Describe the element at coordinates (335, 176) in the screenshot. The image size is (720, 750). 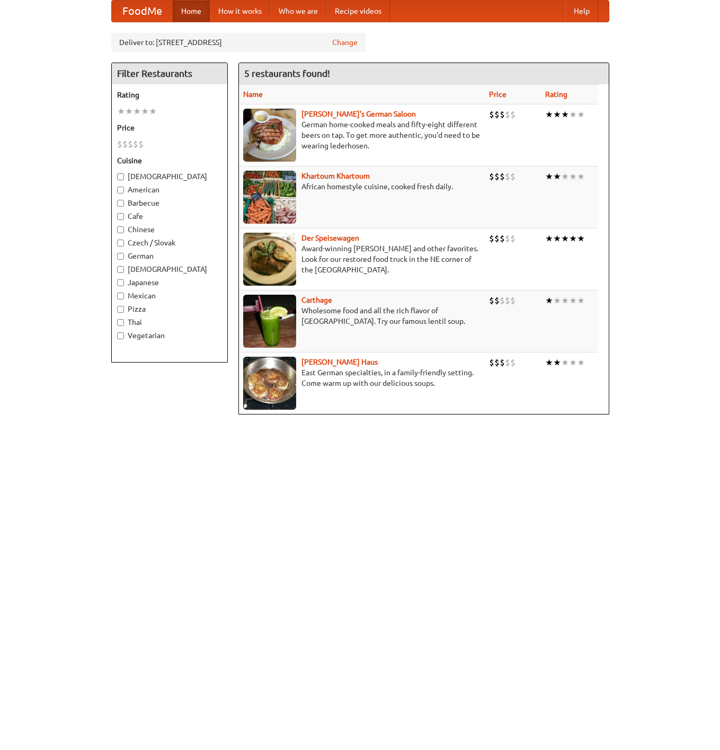
I see `b: Khartoum Khartoum` at that location.